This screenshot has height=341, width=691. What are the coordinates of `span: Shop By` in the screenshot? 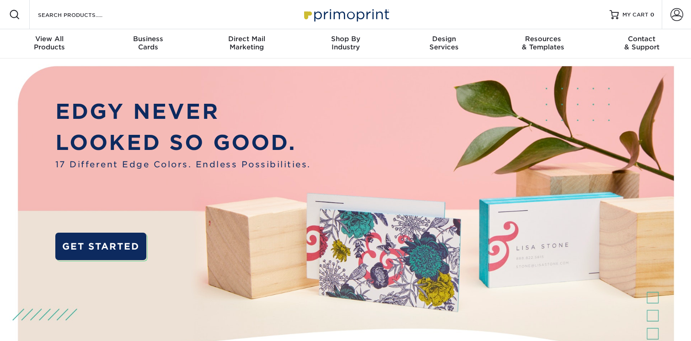 It's located at (346, 39).